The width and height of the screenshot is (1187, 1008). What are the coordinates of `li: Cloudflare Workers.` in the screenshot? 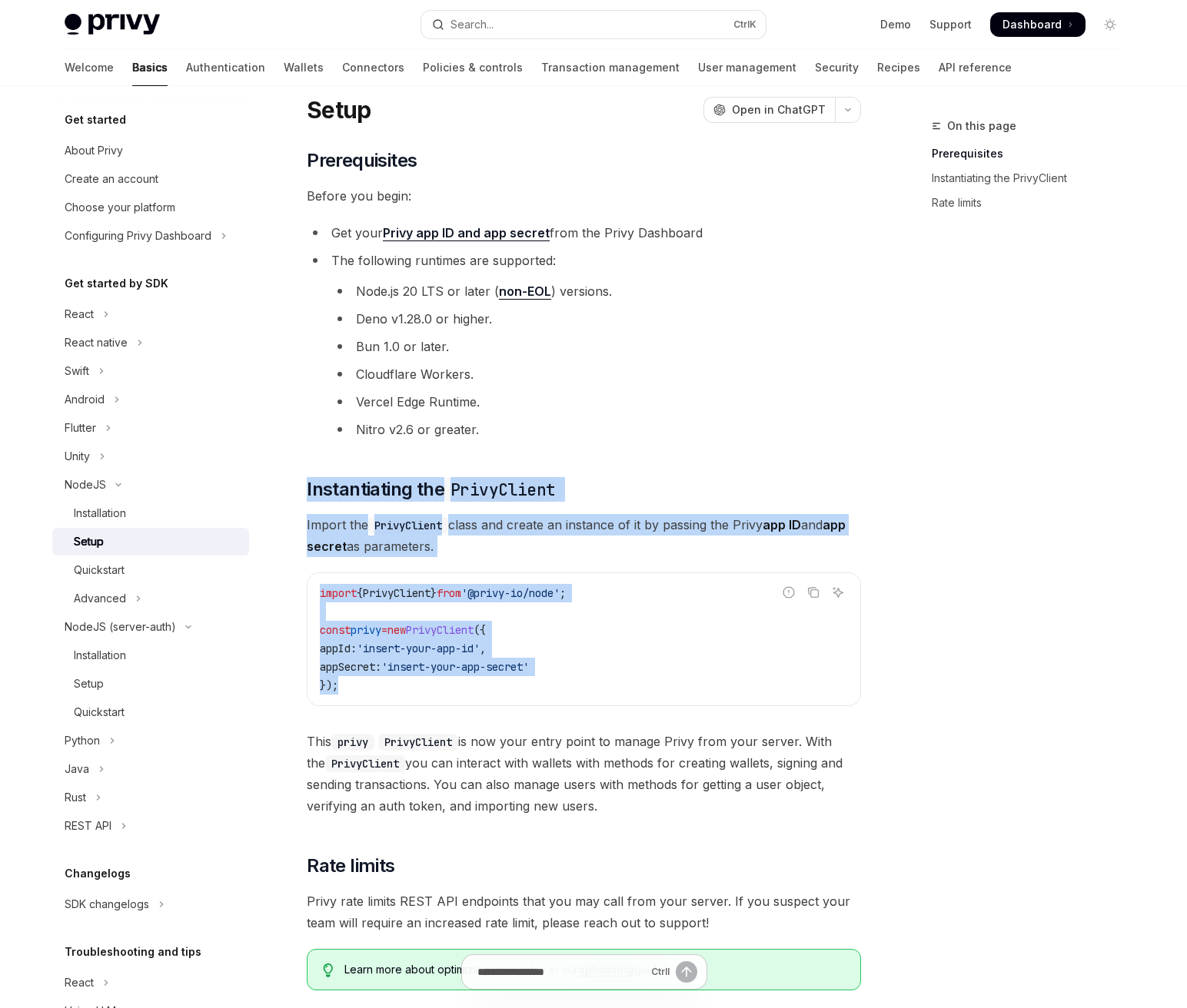 It's located at (595, 375).